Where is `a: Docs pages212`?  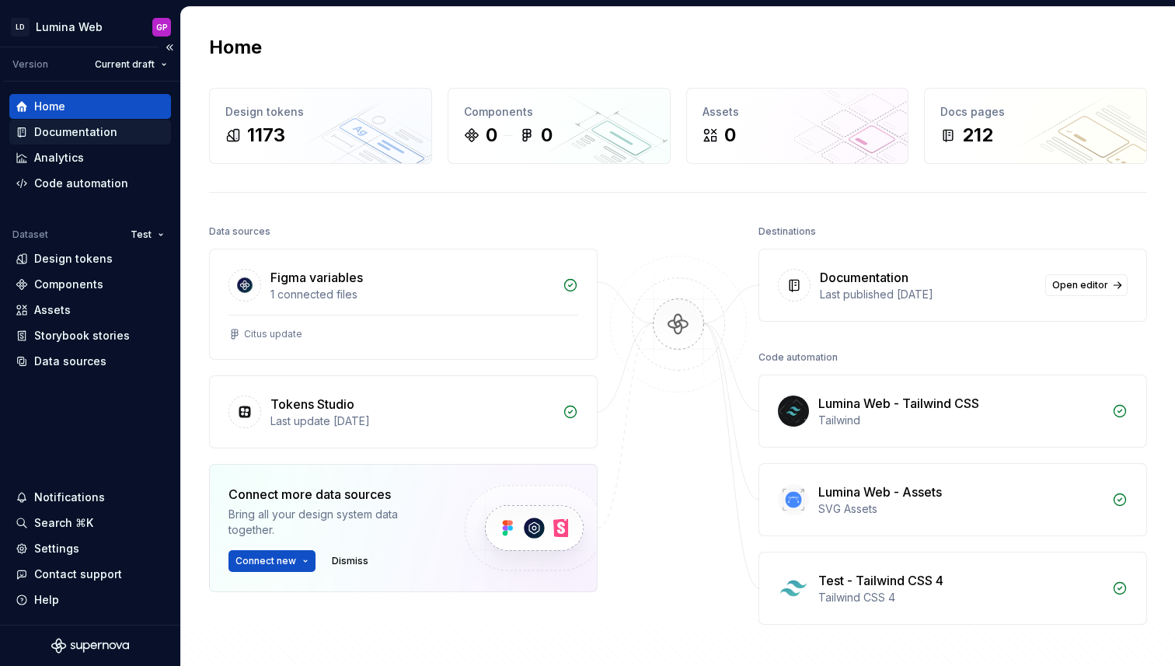 a: Docs pages212 is located at coordinates (1035, 126).